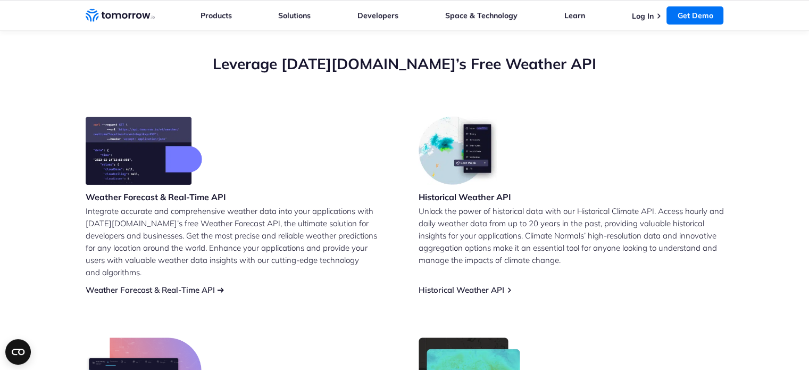  Describe the element at coordinates (156, 197) in the screenshot. I see `h3: Weather Forecast & Real-Time API` at that location.